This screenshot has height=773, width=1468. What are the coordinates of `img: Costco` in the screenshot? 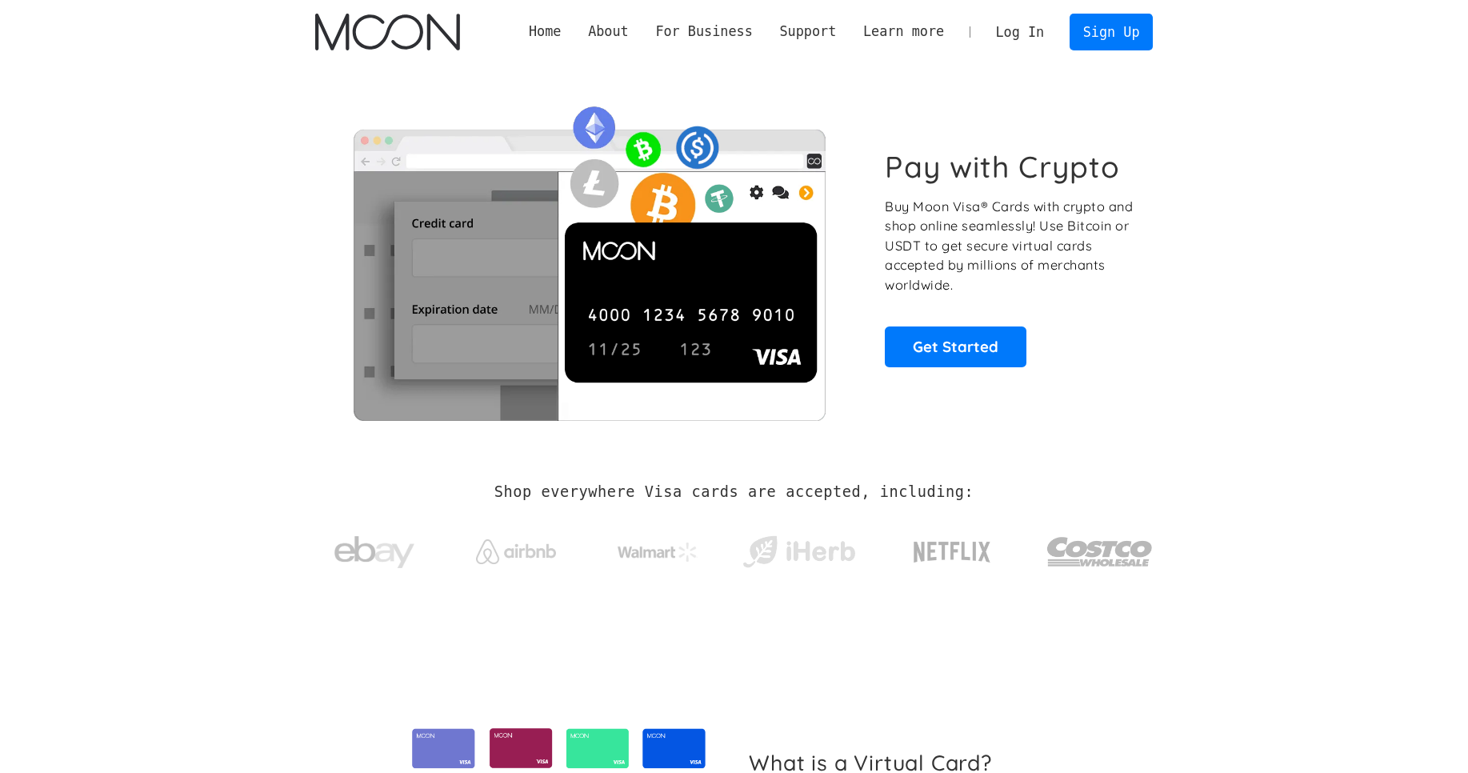 It's located at (1100, 551).